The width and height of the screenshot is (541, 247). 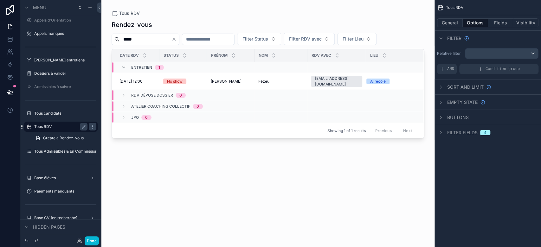 I want to click on a: Create a Rendez-vous, so click(x=65, y=138).